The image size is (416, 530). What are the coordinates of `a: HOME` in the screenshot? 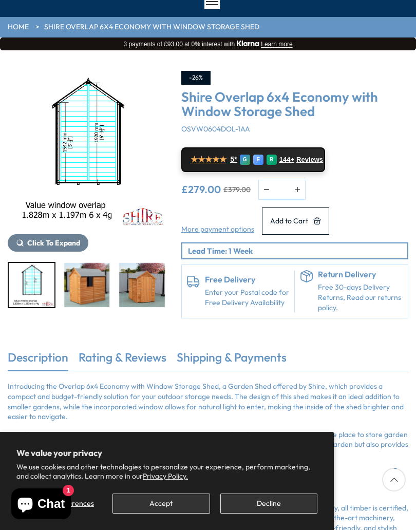 It's located at (18, 27).